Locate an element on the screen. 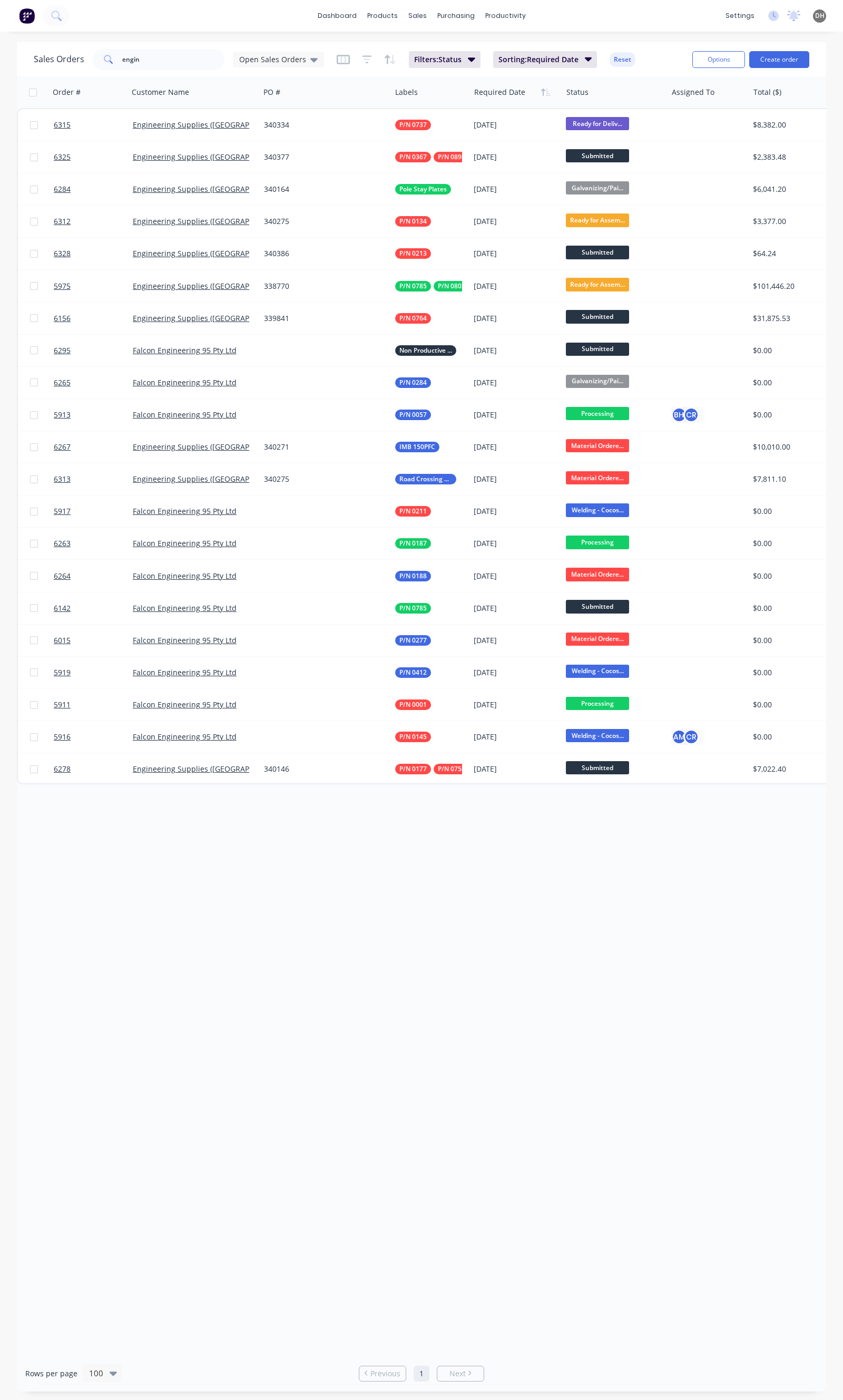 The height and width of the screenshot is (1400, 843). a: 6315 is located at coordinates (93, 125).